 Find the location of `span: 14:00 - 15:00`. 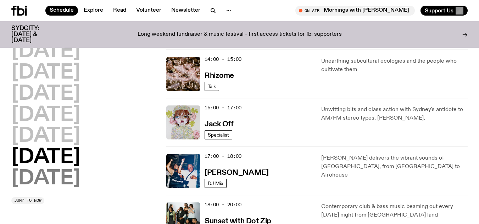

span: 14:00 - 15:00 is located at coordinates (223, 59).